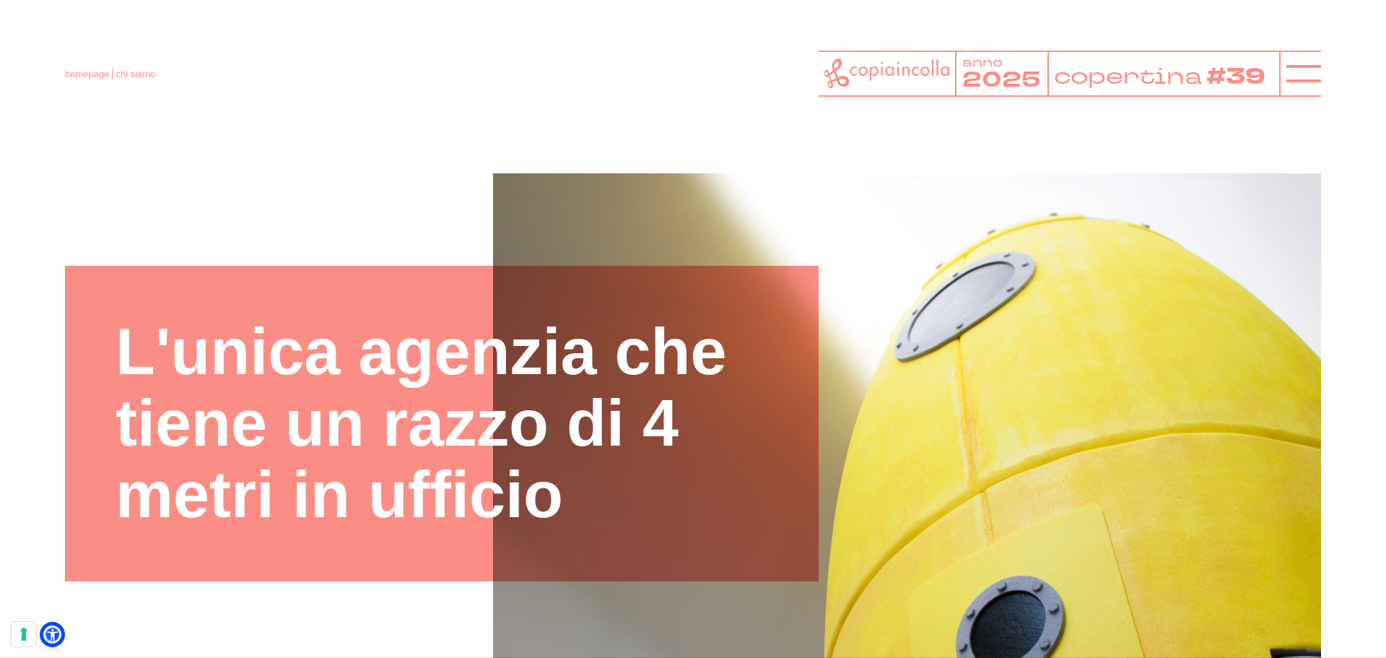 Image resolution: width=1386 pixels, height=658 pixels. What do you see at coordinates (1130, 76) in the screenshot?
I see `tspan: copertina` at bounding box center [1130, 76].